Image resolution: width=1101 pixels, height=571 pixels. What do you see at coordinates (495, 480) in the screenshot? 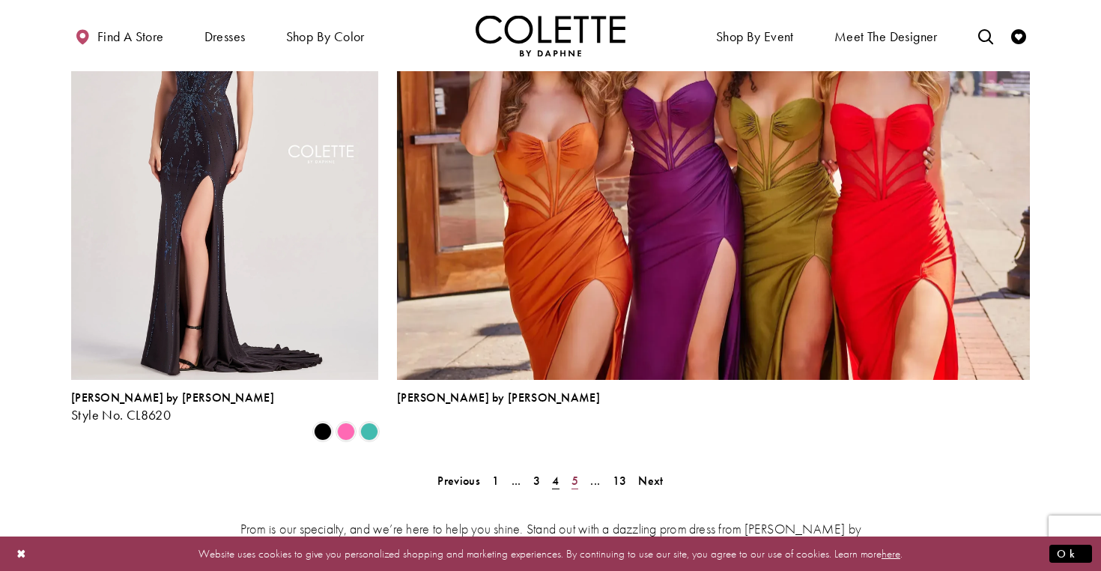
I see `span: 1` at bounding box center [495, 480].